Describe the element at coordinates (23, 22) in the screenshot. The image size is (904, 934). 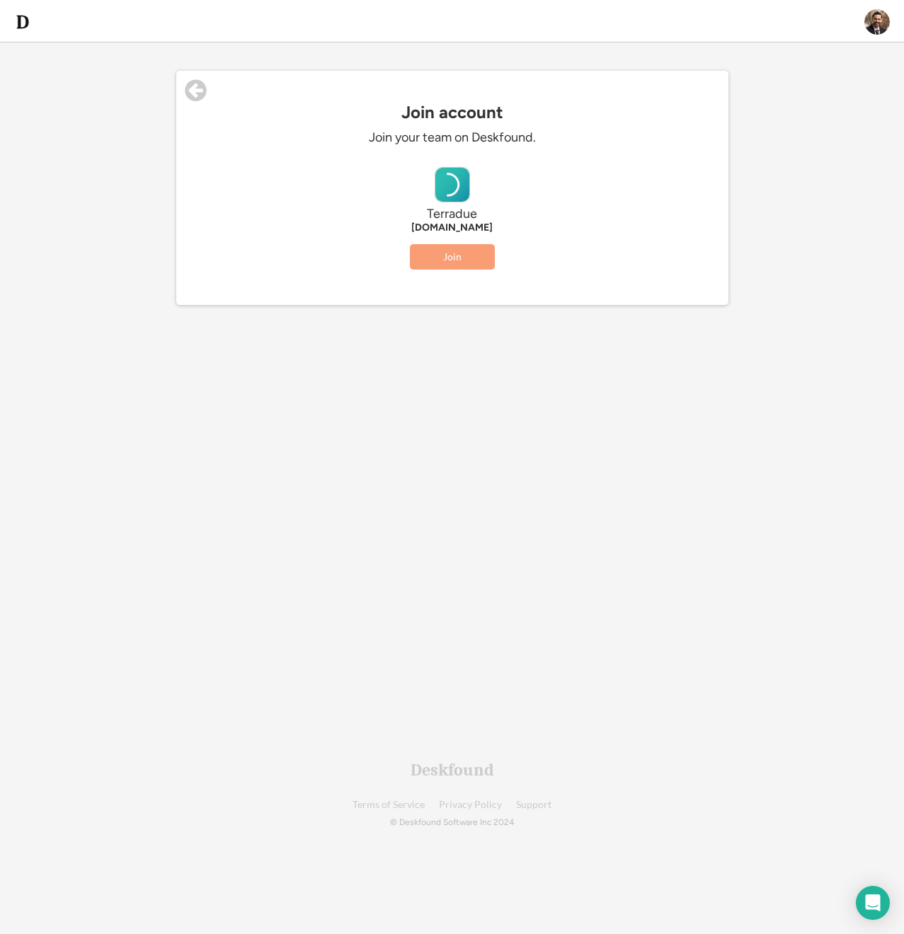
I see `img: d-whitebg.png` at that location.